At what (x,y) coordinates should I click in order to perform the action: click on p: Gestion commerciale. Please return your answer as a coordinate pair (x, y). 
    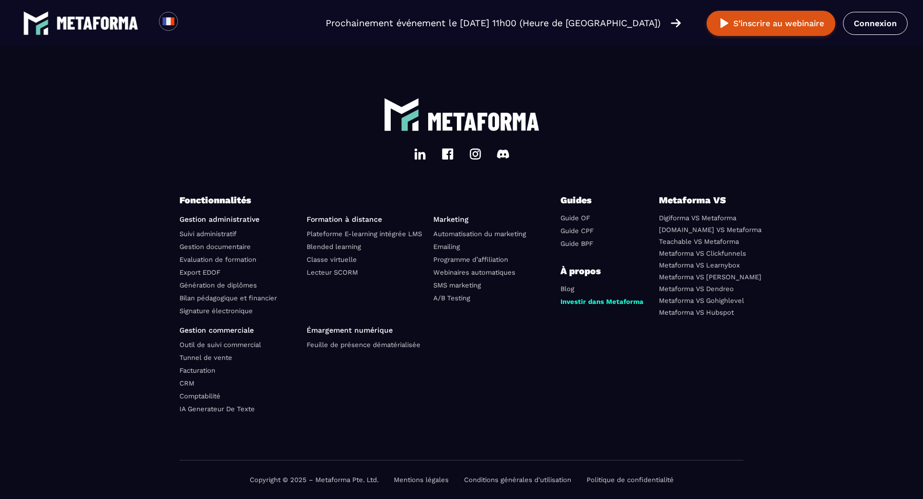
    Looking at the image, I should click on (239, 330).